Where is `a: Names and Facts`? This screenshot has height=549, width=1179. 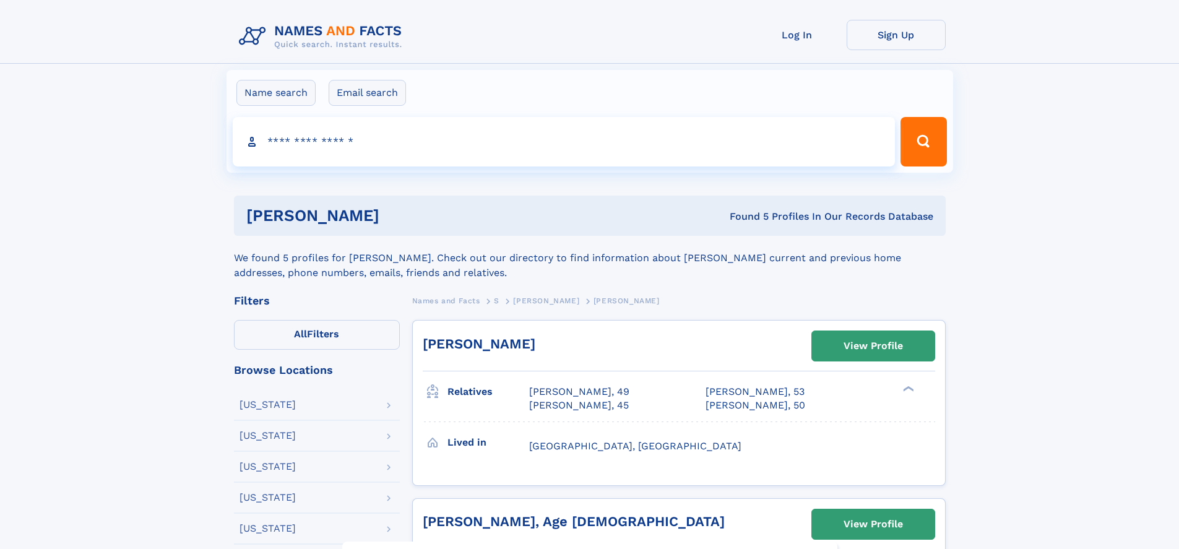 a: Names and Facts is located at coordinates (446, 300).